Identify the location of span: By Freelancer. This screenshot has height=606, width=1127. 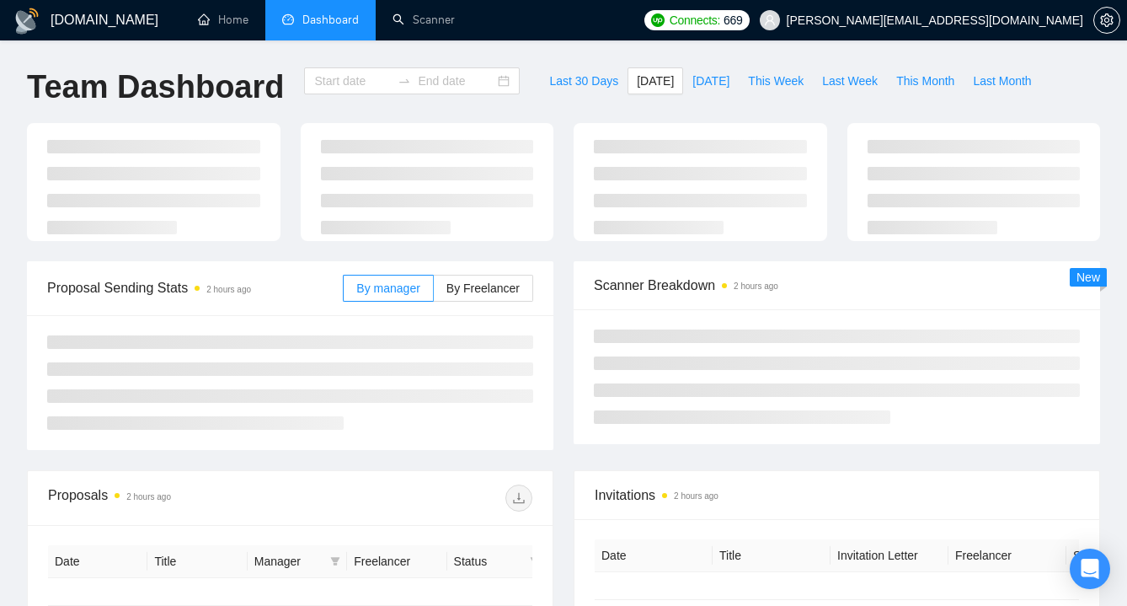
(483, 288).